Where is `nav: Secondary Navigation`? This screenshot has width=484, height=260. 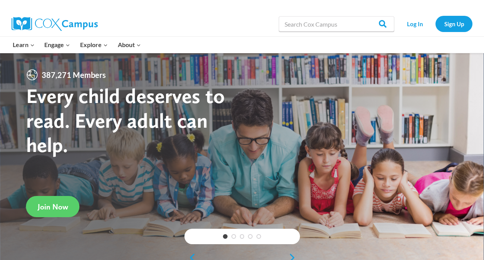 nav: Secondary Navigation is located at coordinates (435, 23).